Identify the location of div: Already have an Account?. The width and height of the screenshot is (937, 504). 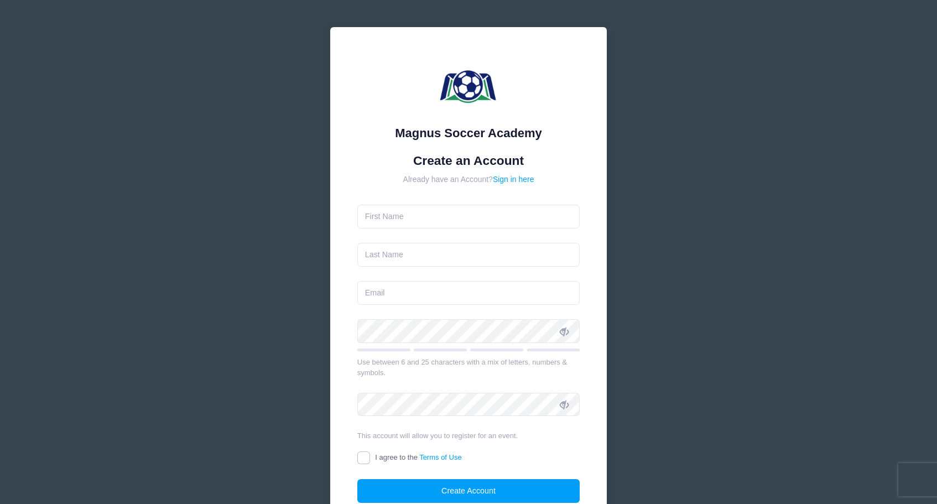
(468, 179).